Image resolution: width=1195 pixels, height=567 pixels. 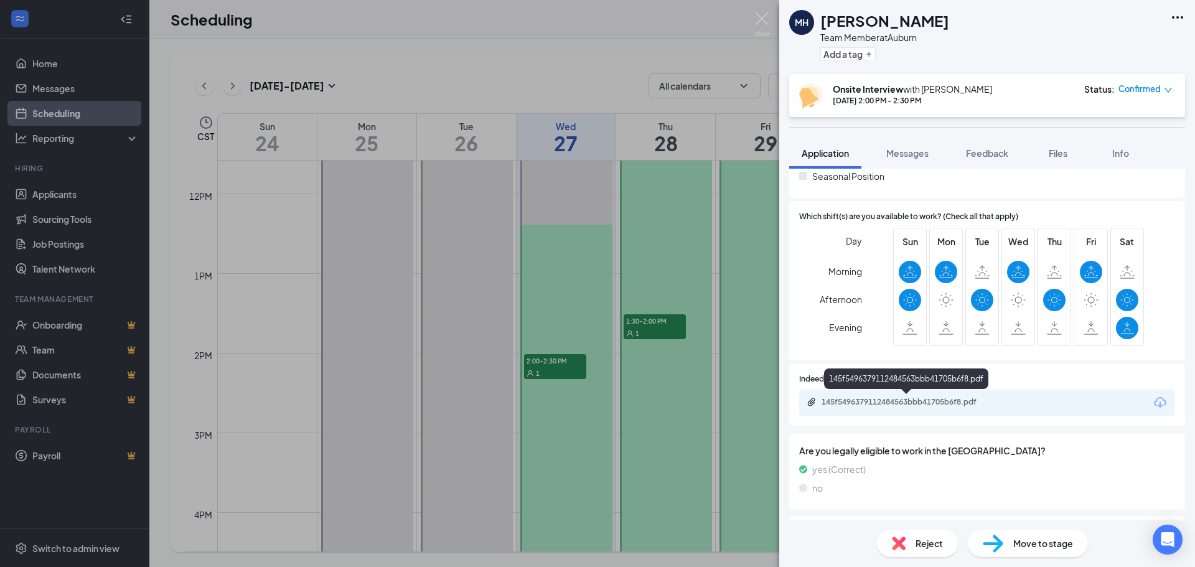 I want to click on span: Day, so click(x=854, y=241).